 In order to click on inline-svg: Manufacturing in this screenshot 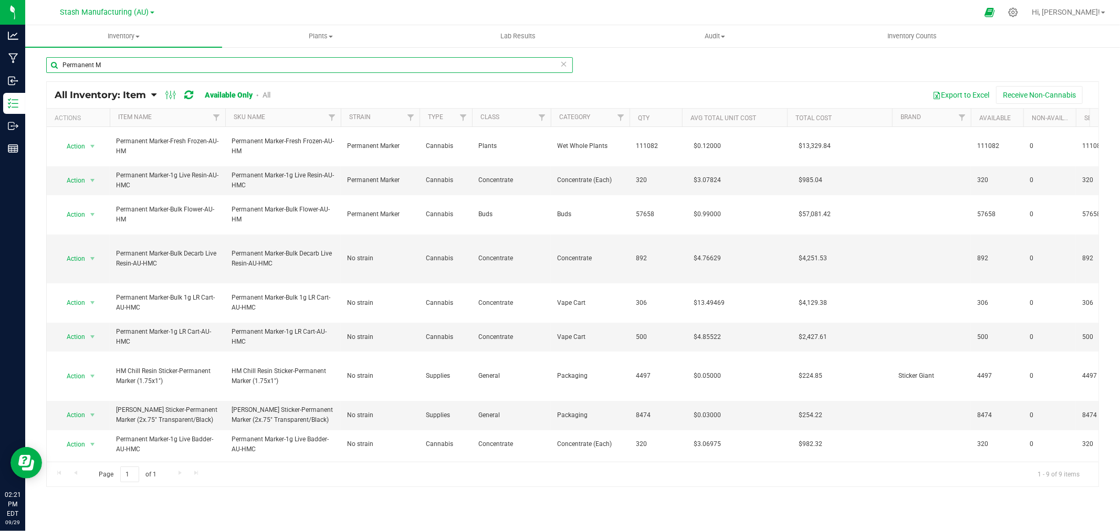, I will do `click(13, 58)`.